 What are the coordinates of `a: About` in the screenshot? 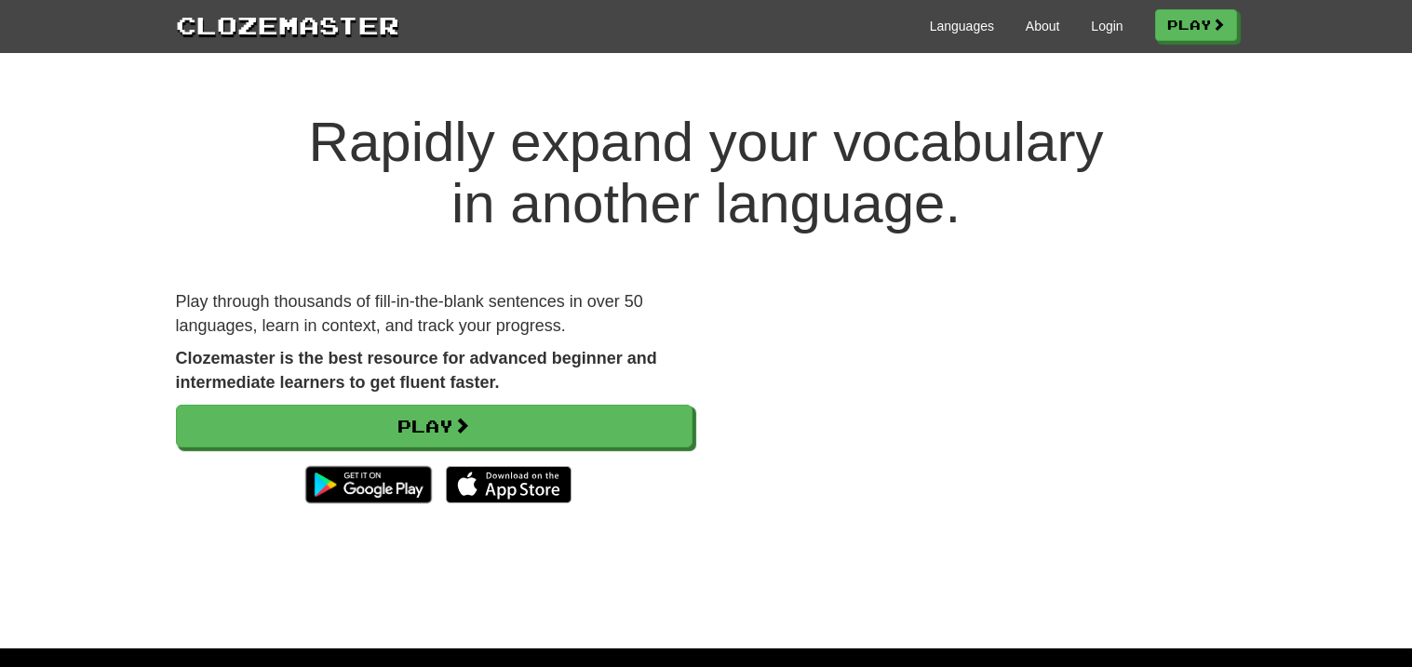 It's located at (1042, 26).